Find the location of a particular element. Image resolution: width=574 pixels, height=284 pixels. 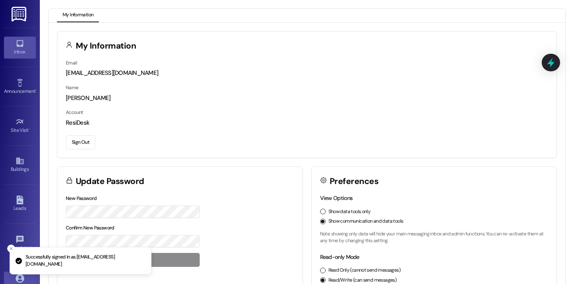

a: Site Visit • is located at coordinates (20, 126).